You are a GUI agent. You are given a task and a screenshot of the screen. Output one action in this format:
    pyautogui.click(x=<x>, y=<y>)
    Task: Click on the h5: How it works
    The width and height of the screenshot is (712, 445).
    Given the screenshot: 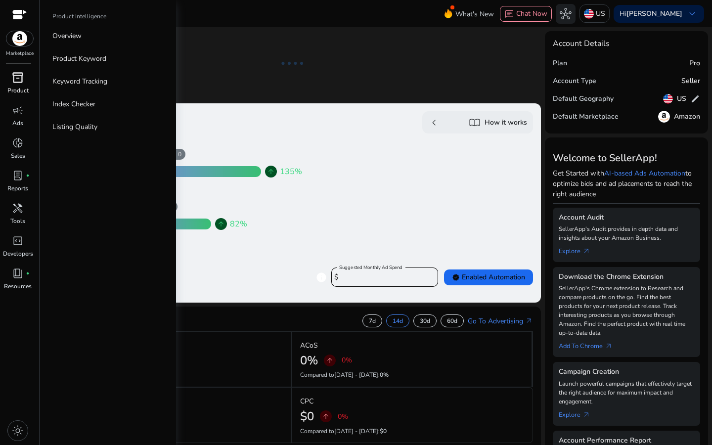 What is the action you would take?
    pyautogui.click(x=506, y=123)
    